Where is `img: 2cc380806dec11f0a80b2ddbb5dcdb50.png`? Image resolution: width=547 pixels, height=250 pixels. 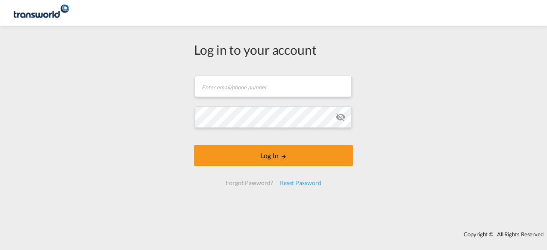 img: 2cc380806dec11f0a80b2ddbb5dcdb50.png is located at coordinates (41, 13).